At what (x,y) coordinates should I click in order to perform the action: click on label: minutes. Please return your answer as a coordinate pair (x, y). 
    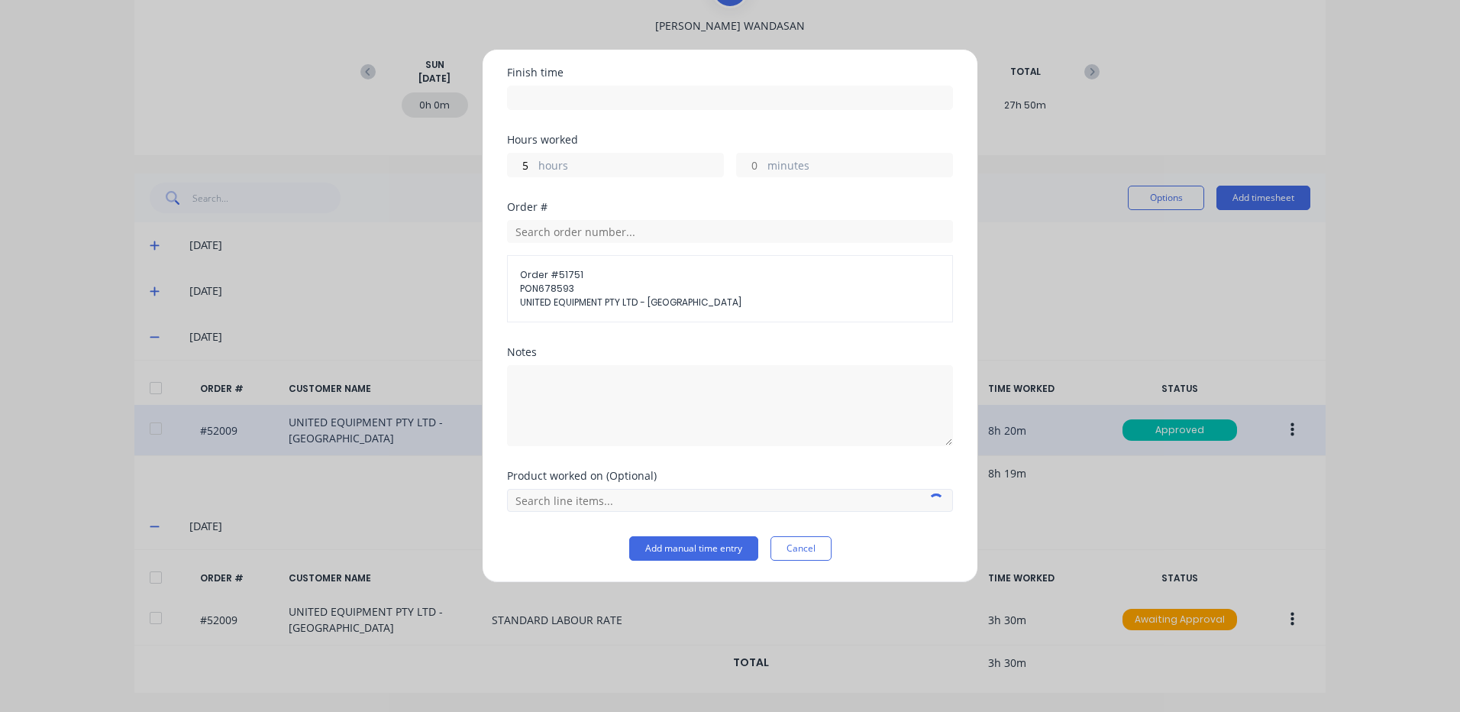
    Looking at the image, I should click on (860, 166).